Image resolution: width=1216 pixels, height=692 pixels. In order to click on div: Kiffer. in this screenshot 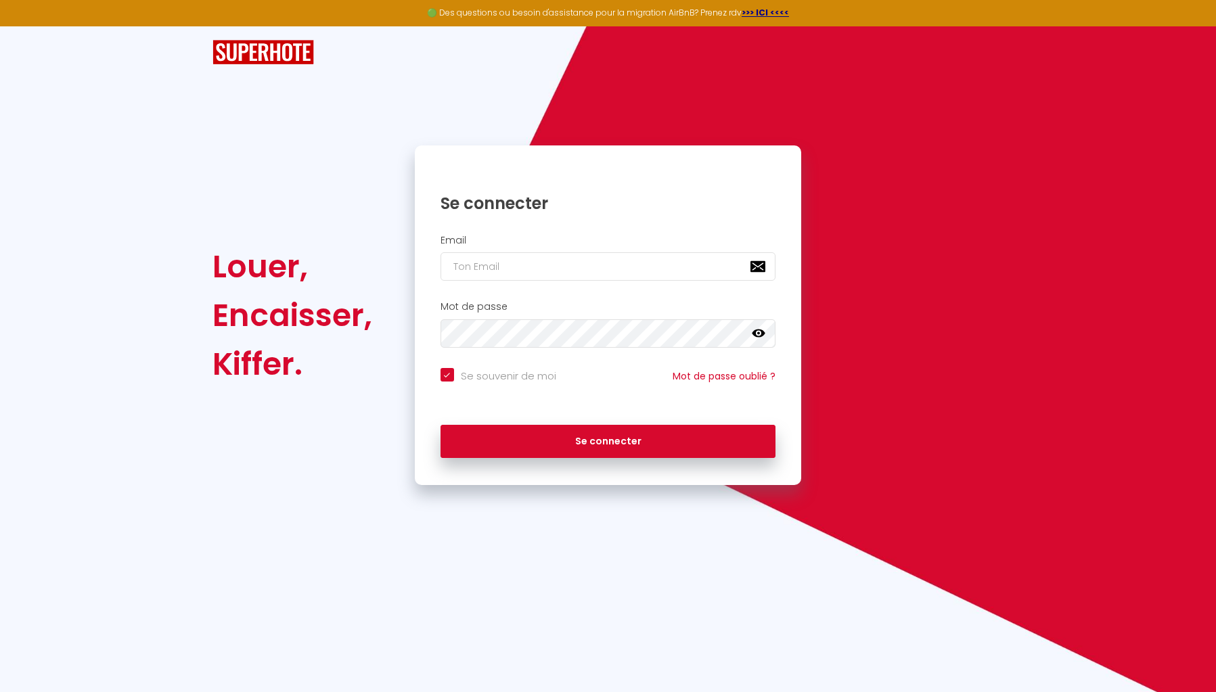, I will do `click(292, 364)`.